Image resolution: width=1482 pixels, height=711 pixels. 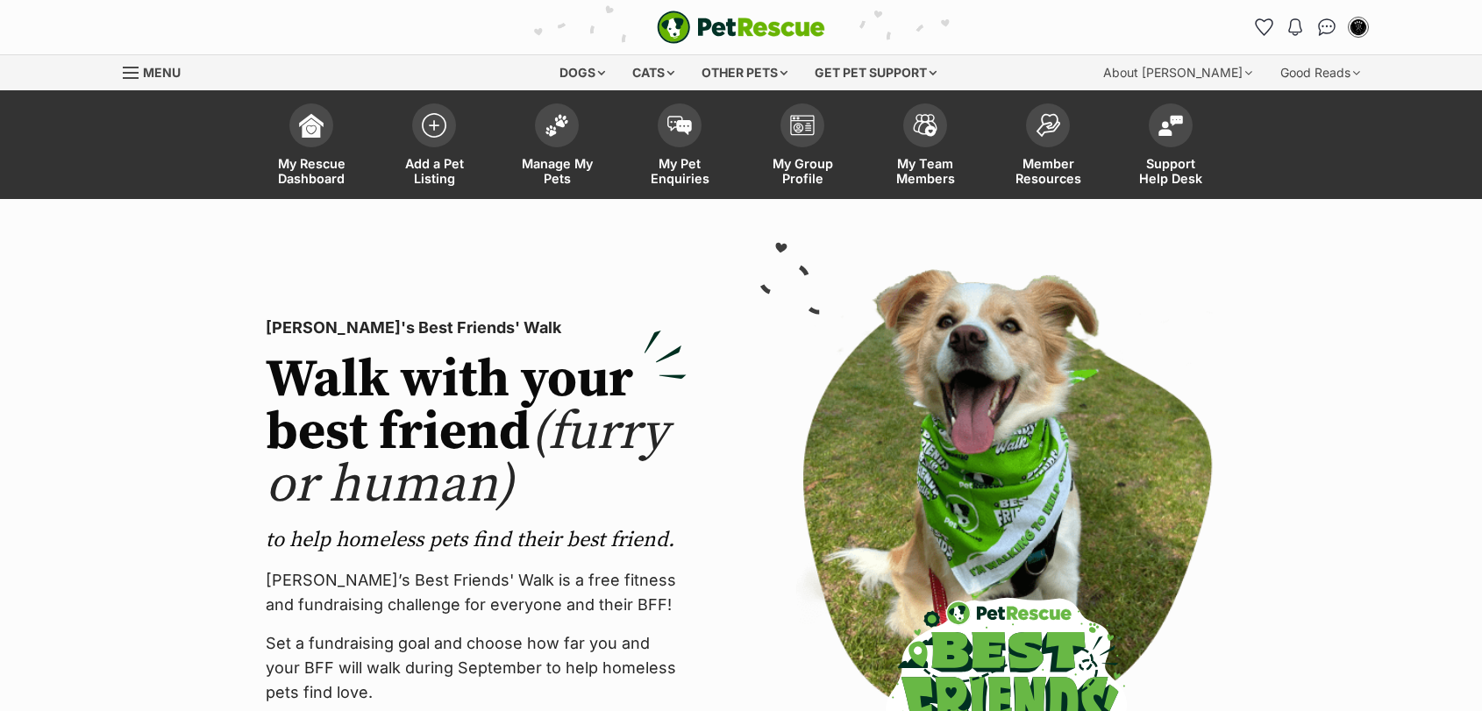 I want to click on img: add-pet-listing-icon-0afa8454b4691262ce3f59096e99ab1cd57d4a30225e0717b998d2c9b9846f56.svg, so click(x=434, y=125).